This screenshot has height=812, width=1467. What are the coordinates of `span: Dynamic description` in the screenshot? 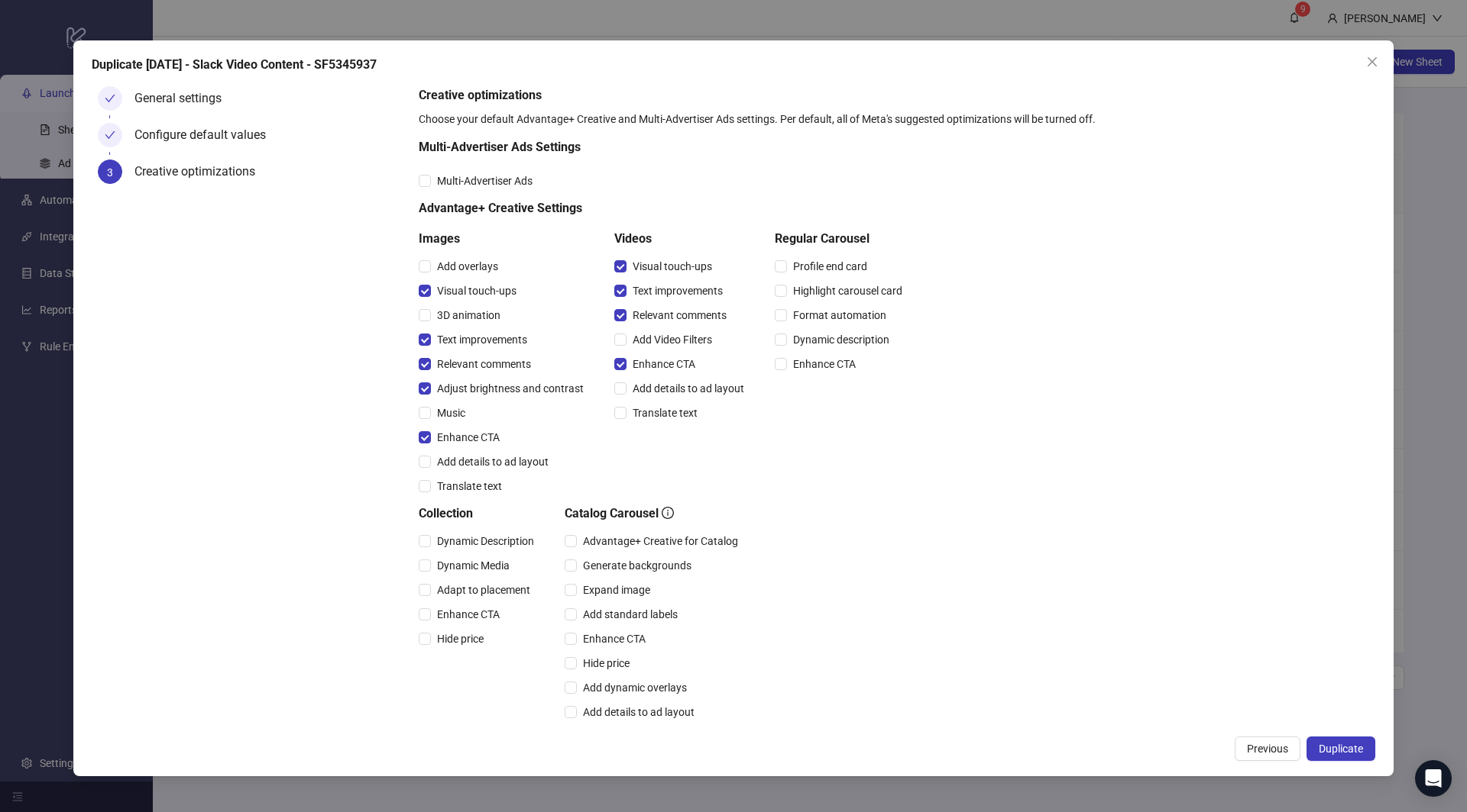 It's located at (841, 339).